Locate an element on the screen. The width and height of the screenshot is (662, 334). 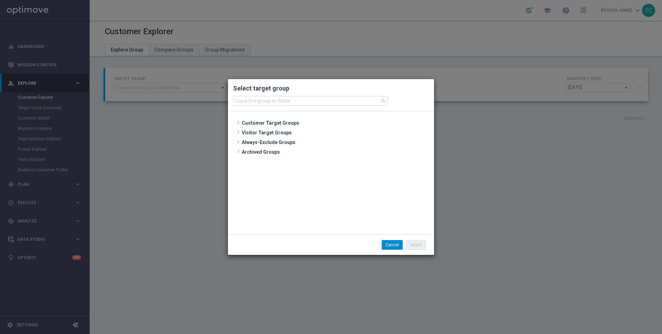
button: Cancel is located at coordinates (392, 245).